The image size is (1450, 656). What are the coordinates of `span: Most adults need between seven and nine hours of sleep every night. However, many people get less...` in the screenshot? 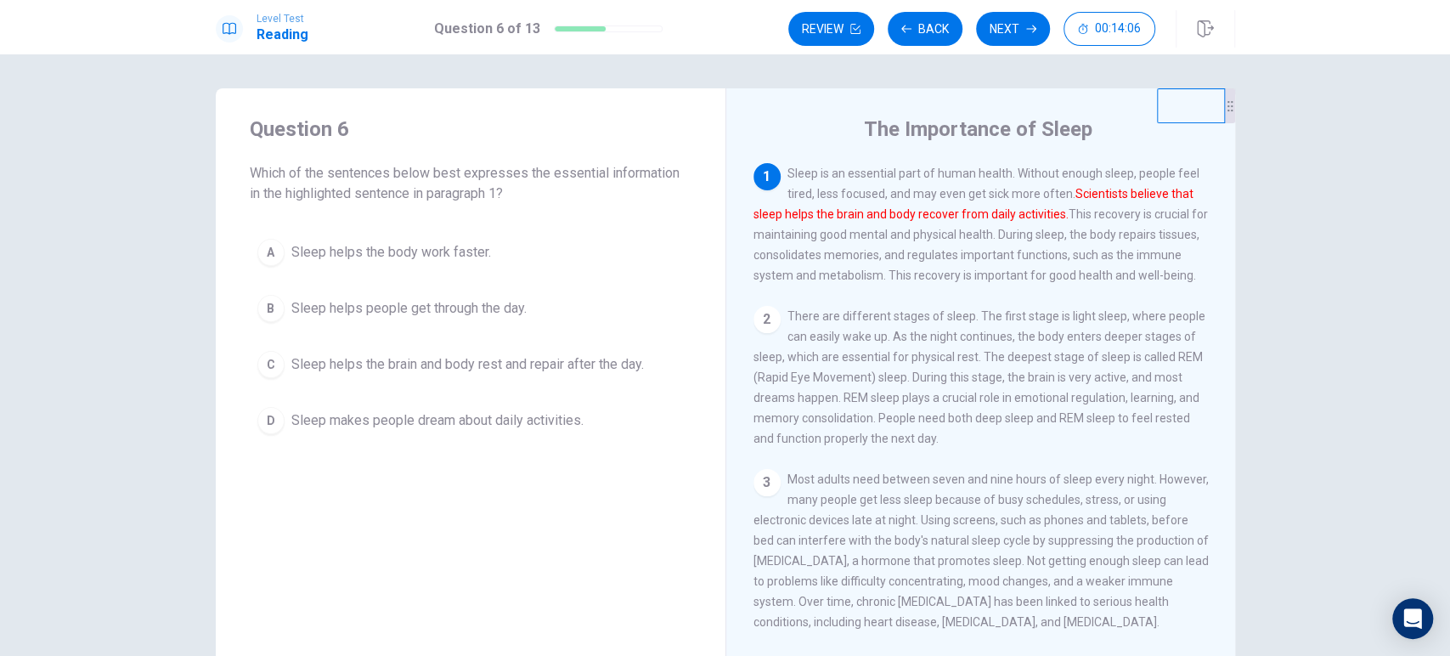 It's located at (981, 550).